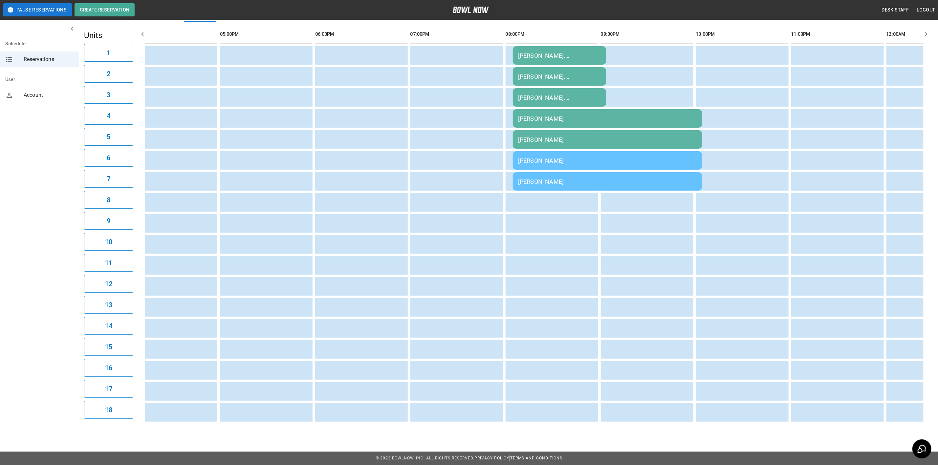 This screenshot has width=938, height=465. I want to click on button: 4, so click(109, 116).